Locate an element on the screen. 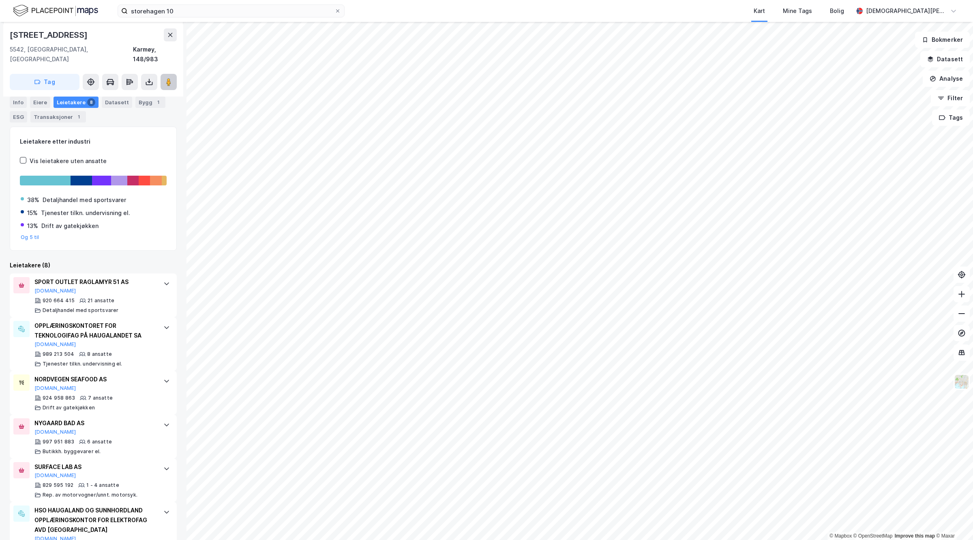 The width and height of the screenshot is (973, 540). button: Tag is located at coordinates (45, 82).